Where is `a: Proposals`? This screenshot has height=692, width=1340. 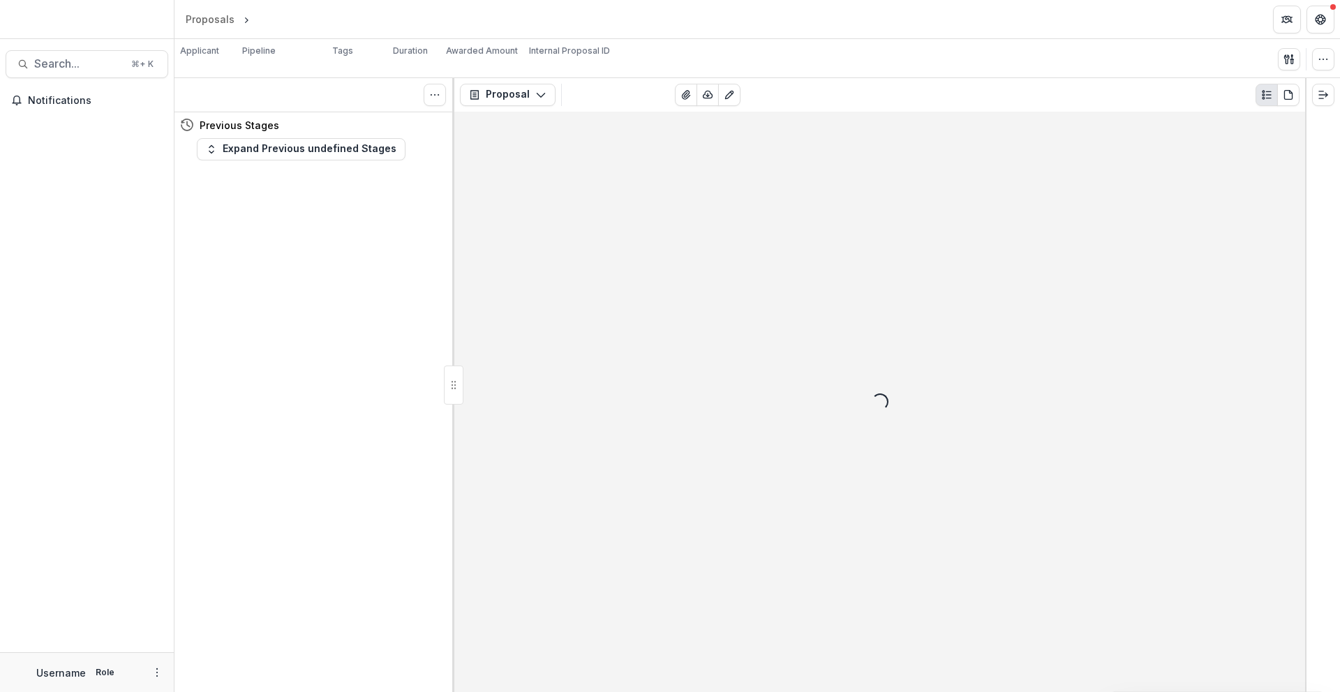 a: Proposals is located at coordinates (210, 19).